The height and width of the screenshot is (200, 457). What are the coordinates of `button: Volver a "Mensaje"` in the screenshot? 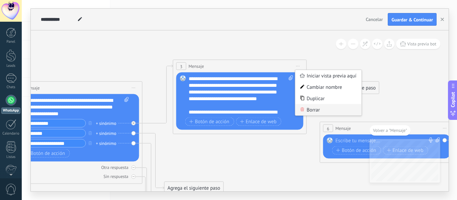 It's located at (390, 131).